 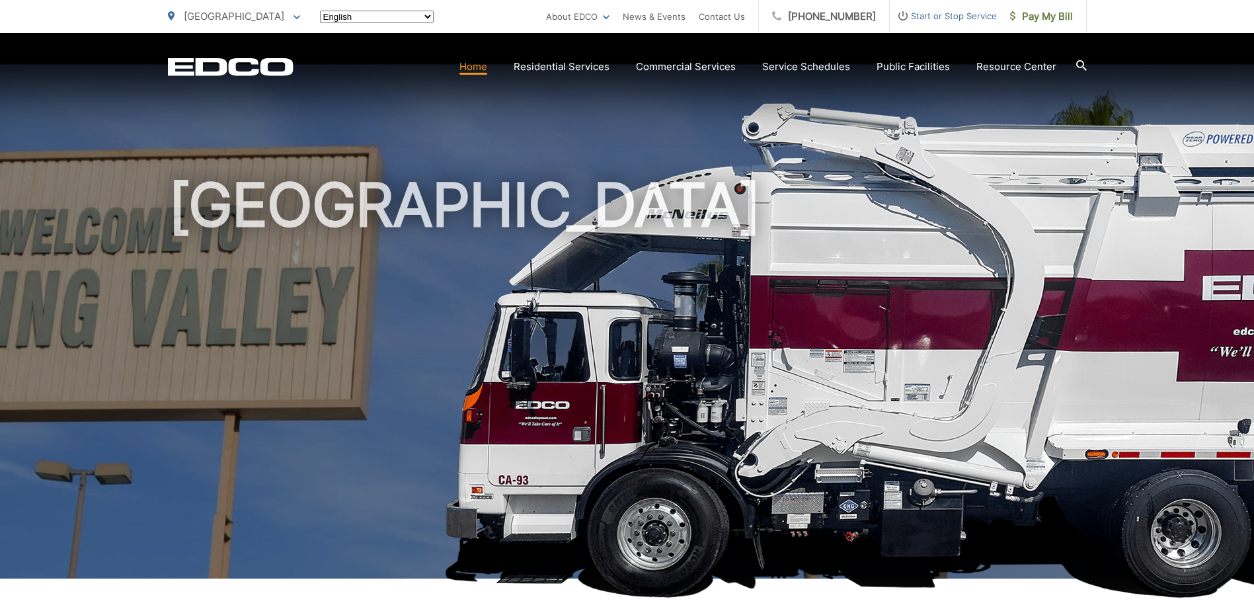 What do you see at coordinates (722, 17) in the screenshot?
I see `a: Contact Us` at bounding box center [722, 17].